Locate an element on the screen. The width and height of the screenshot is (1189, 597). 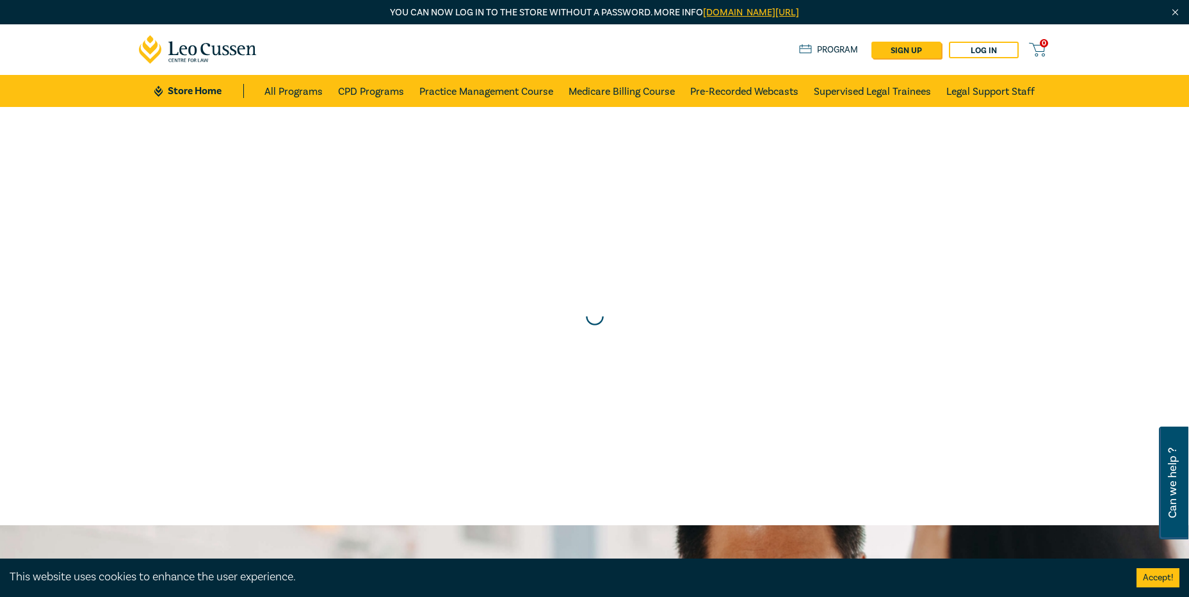
a: CPD Programs is located at coordinates (371, 91).